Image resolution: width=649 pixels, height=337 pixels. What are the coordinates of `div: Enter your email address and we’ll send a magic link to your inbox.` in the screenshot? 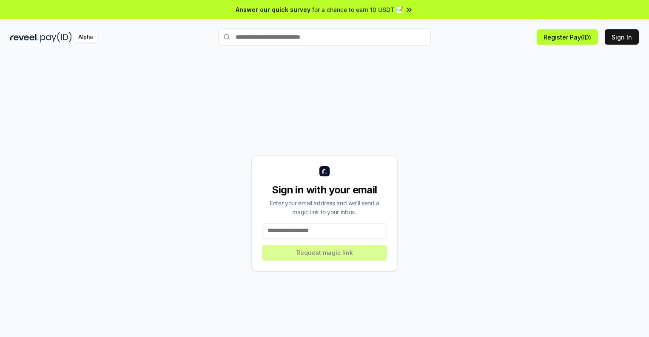 It's located at (325, 208).